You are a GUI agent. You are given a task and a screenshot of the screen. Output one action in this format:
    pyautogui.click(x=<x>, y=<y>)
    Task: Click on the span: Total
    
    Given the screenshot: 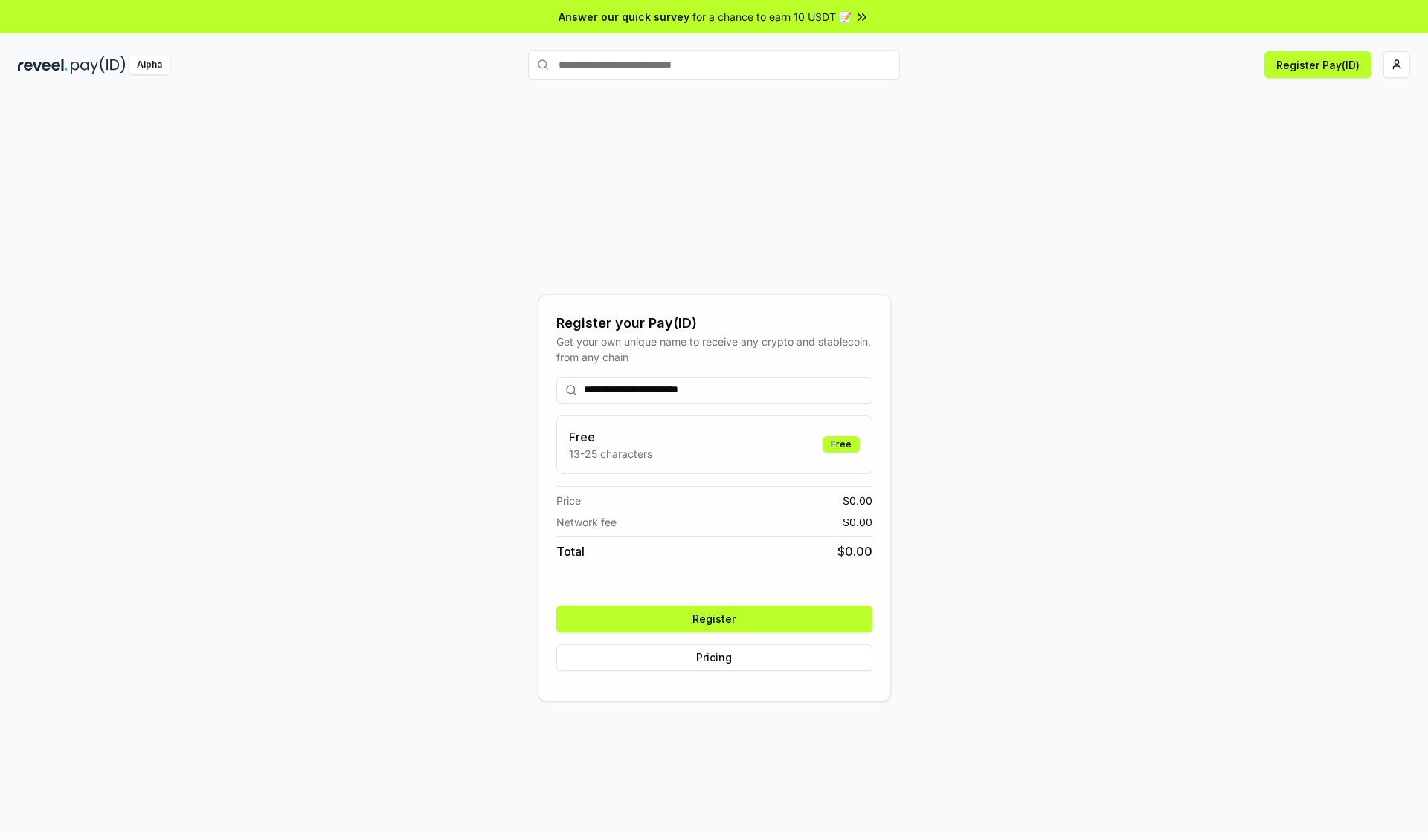 What is the action you would take?
    pyautogui.click(x=570, y=552)
    